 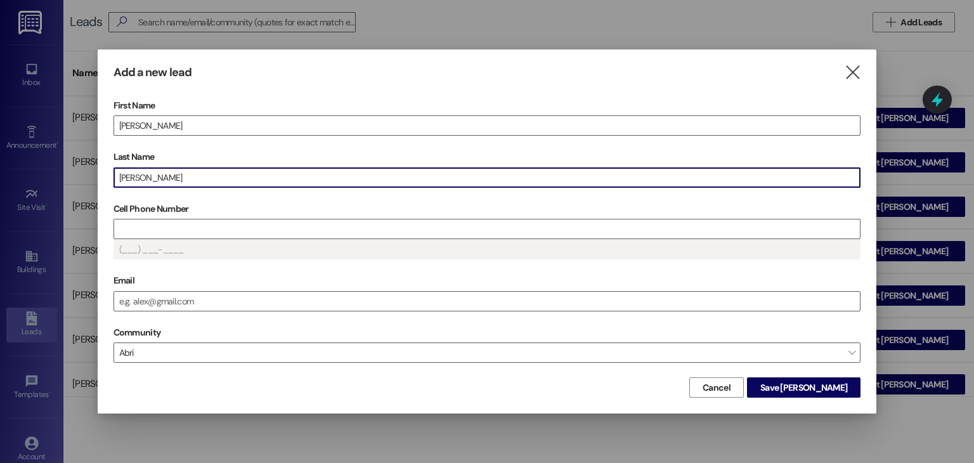 What do you see at coordinates (487, 352) in the screenshot?
I see `span: Abri` at bounding box center [487, 352].